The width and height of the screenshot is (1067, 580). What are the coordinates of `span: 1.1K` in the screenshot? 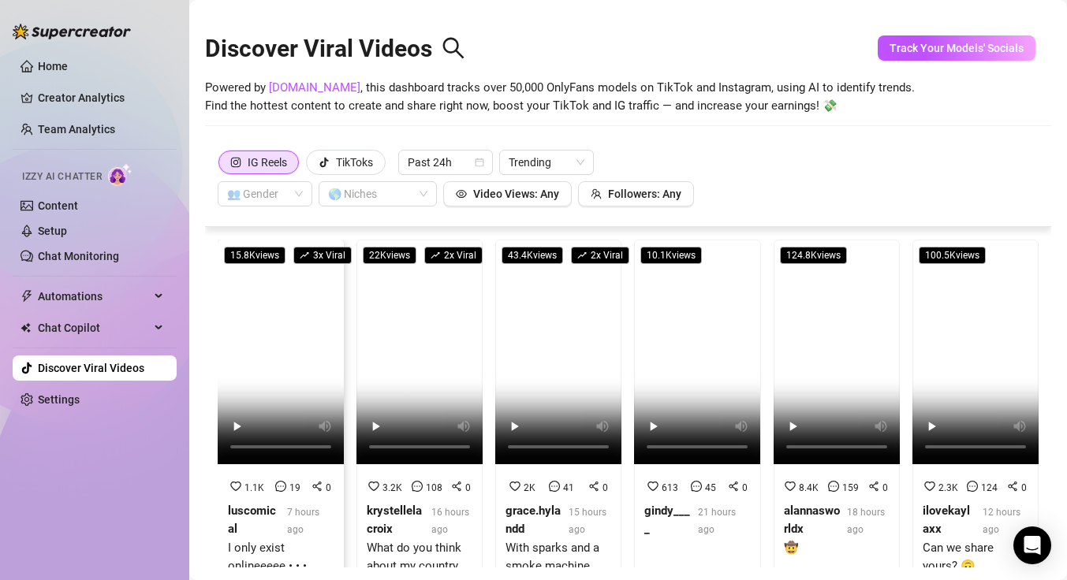 It's located at (254, 488).